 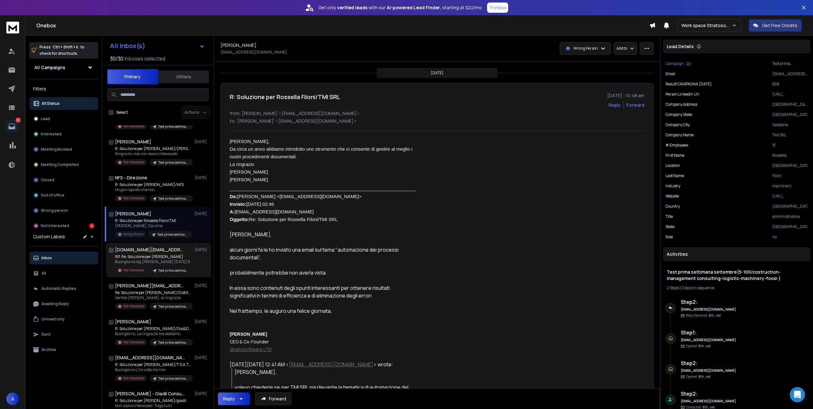 I want to click on strong: verified leads, so click(x=352, y=8).